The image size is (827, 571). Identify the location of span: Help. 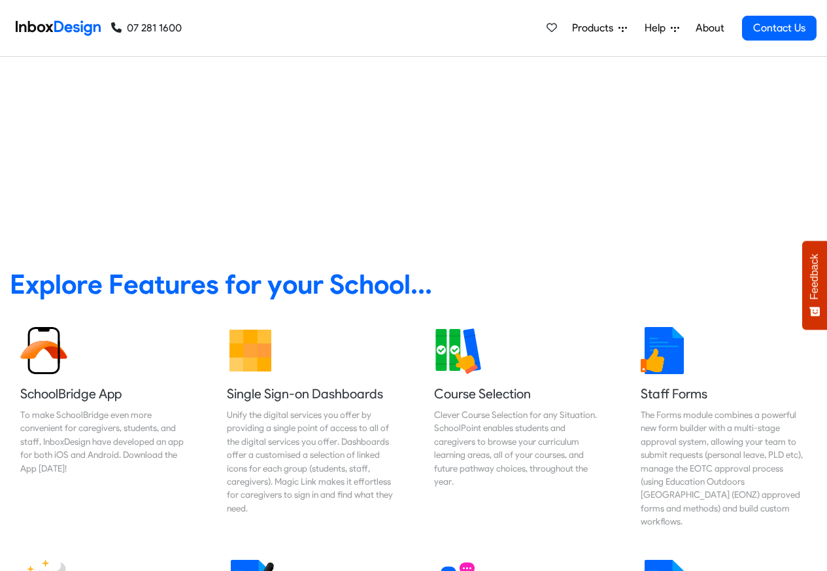
(658, 28).